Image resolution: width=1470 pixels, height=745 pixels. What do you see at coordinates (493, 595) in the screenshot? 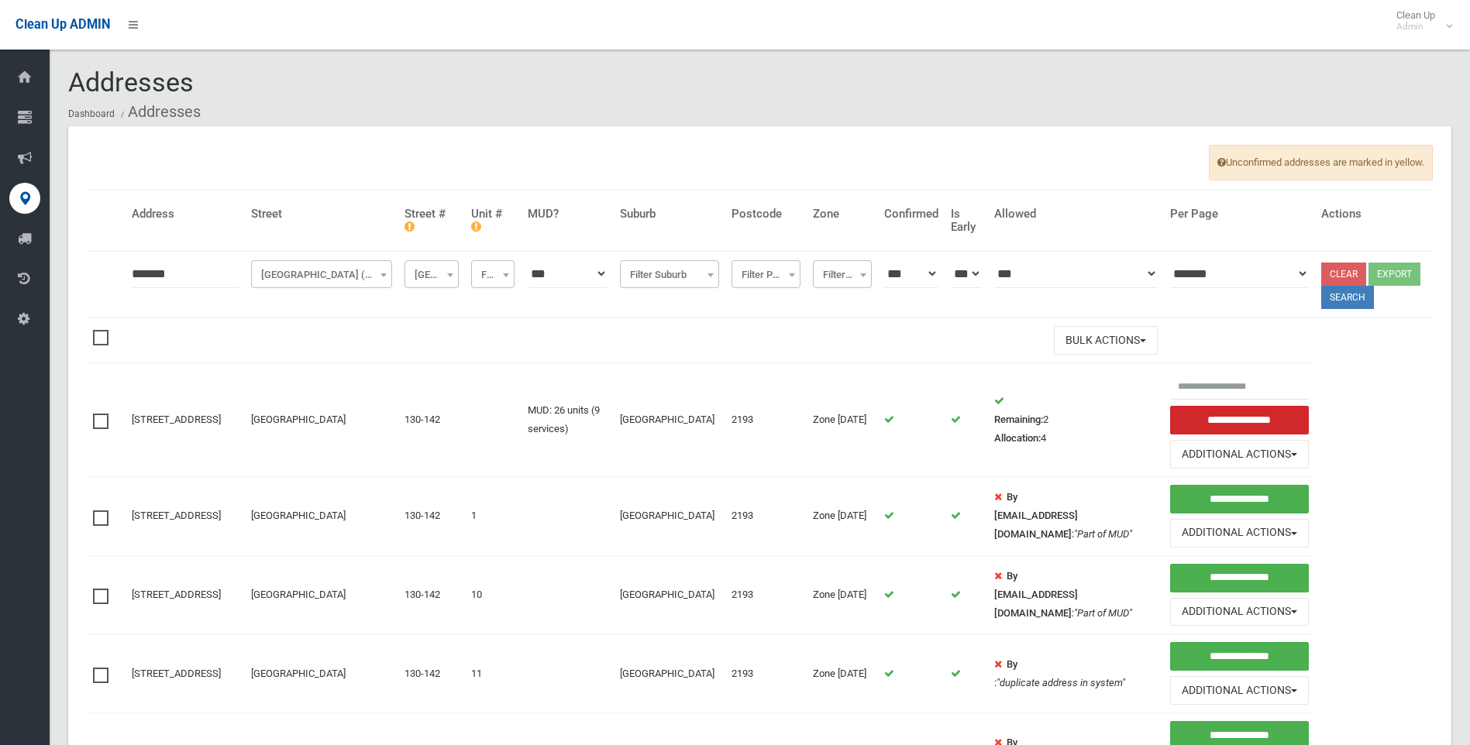
I see `td: 10` at bounding box center [493, 595].